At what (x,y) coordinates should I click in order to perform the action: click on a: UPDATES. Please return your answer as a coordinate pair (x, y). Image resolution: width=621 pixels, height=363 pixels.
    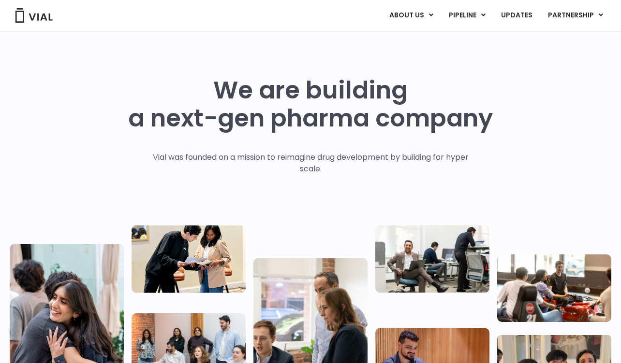
    Looking at the image, I should click on (516, 15).